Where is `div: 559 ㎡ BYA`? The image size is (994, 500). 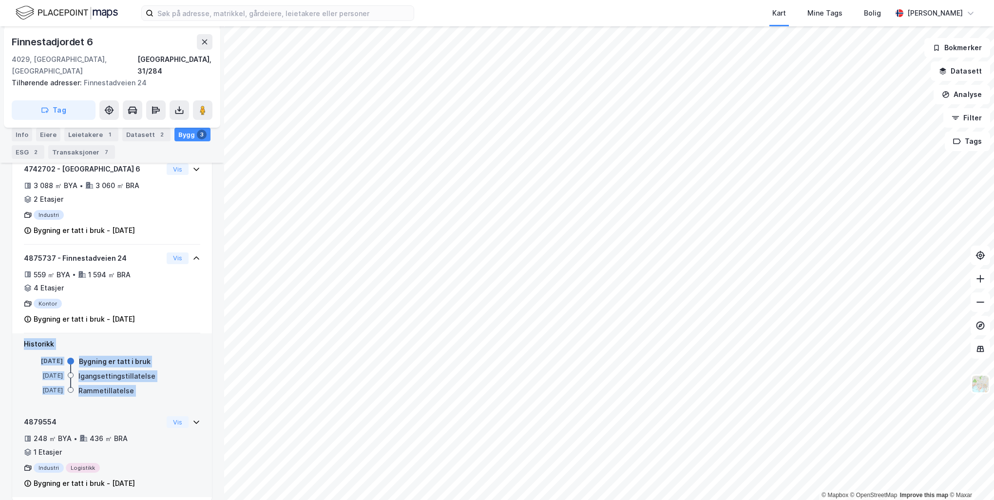
div: 559 ㎡ BYA is located at coordinates (52, 275).